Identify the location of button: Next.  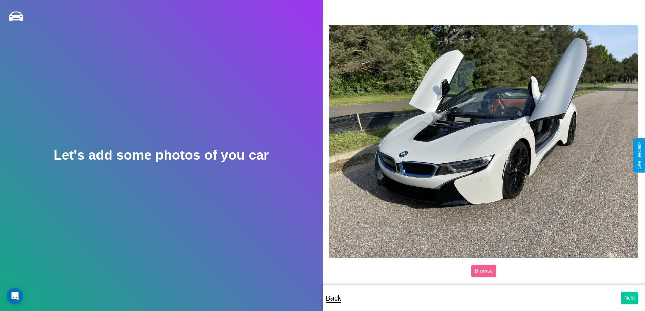
(629, 298).